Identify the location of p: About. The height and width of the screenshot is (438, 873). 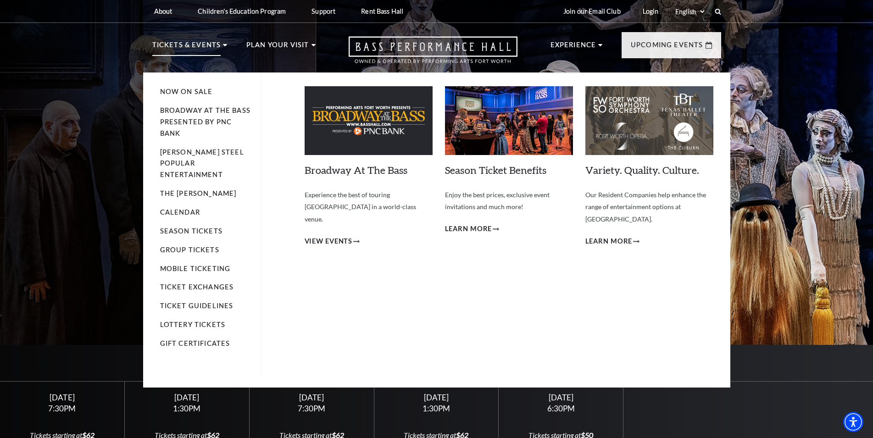
(163, 11).